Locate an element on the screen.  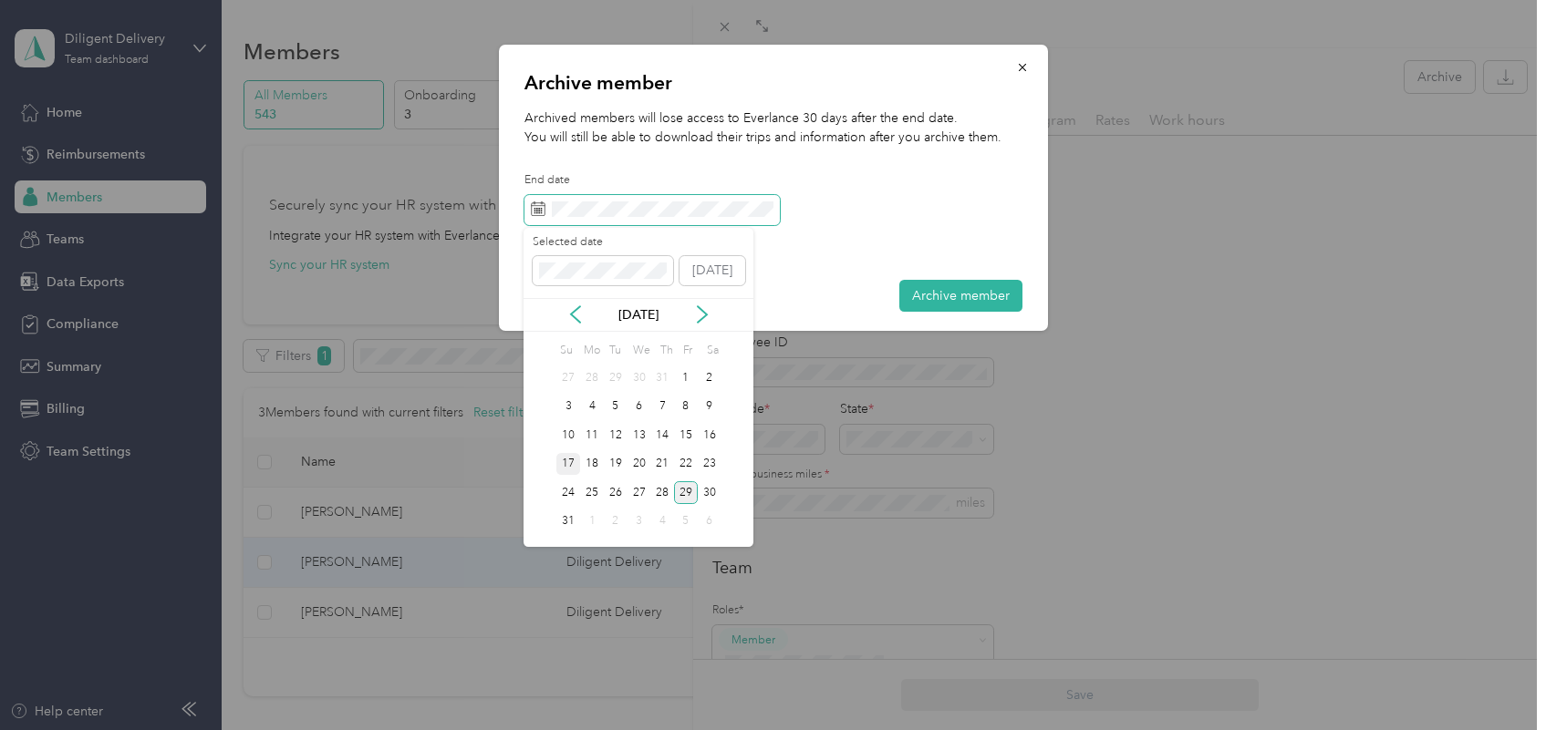
div: 14 is located at coordinates (662, 435).